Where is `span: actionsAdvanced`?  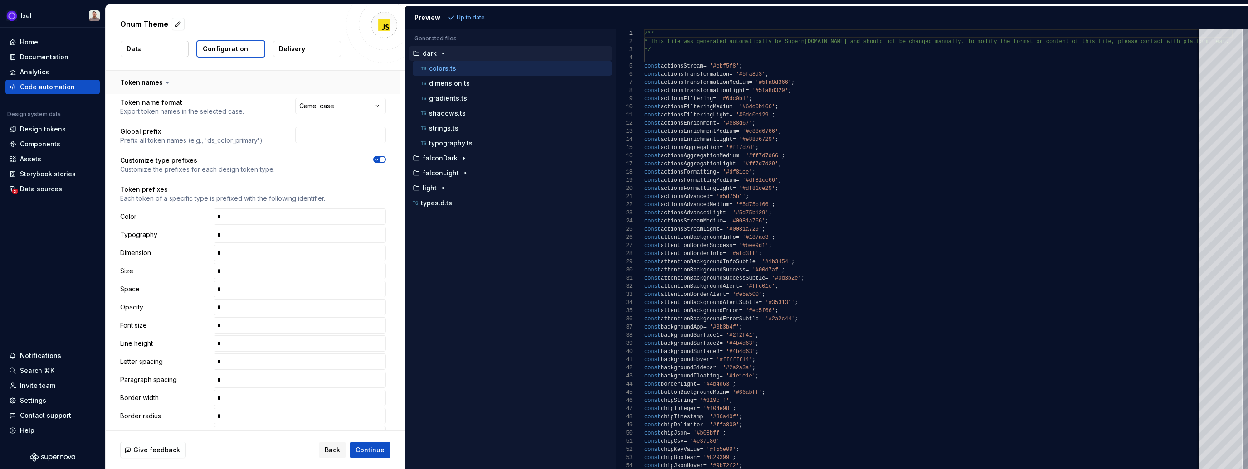 span: actionsAdvanced is located at coordinates (685, 197).